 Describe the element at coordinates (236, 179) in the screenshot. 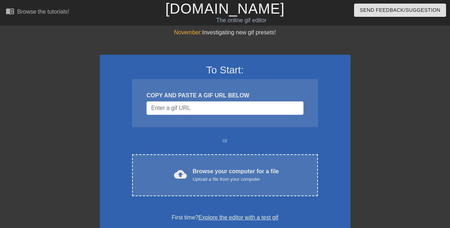

I see `div: Upload a file from your computer` at that location.